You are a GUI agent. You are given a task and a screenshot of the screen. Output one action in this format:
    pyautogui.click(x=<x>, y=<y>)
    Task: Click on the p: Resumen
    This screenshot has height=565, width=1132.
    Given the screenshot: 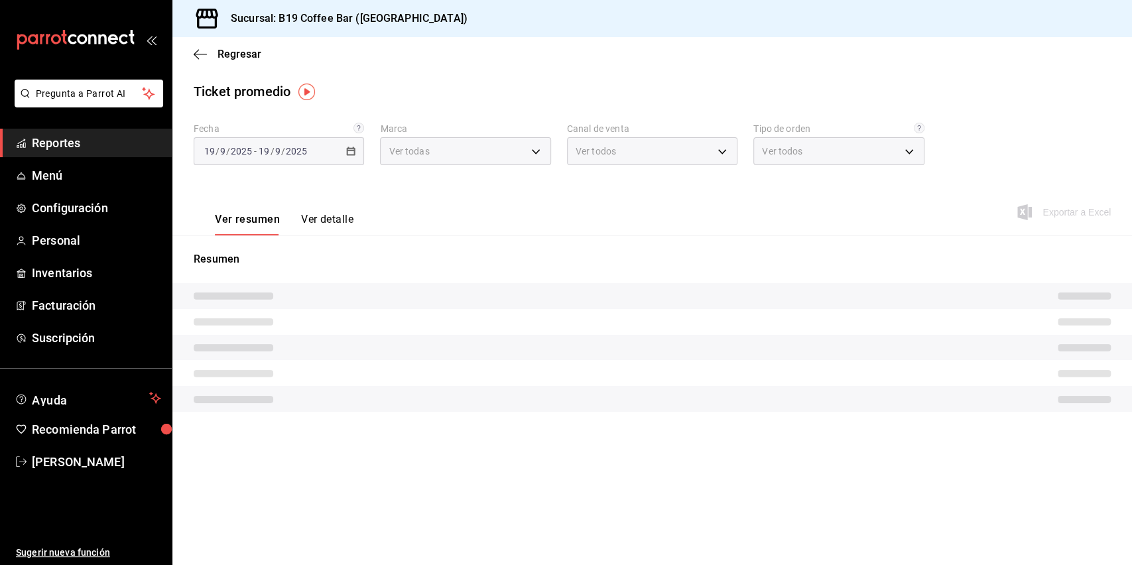 What is the action you would take?
    pyautogui.click(x=652, y=259)
    